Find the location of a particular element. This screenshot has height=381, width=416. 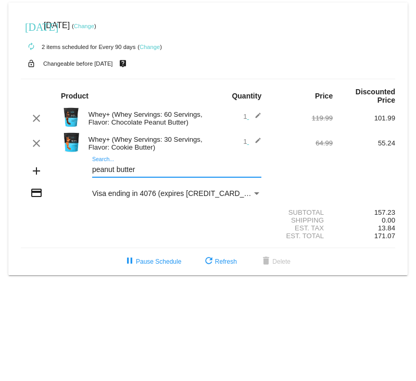

mat-icon: autorenew is located at coordinates (31, 47).